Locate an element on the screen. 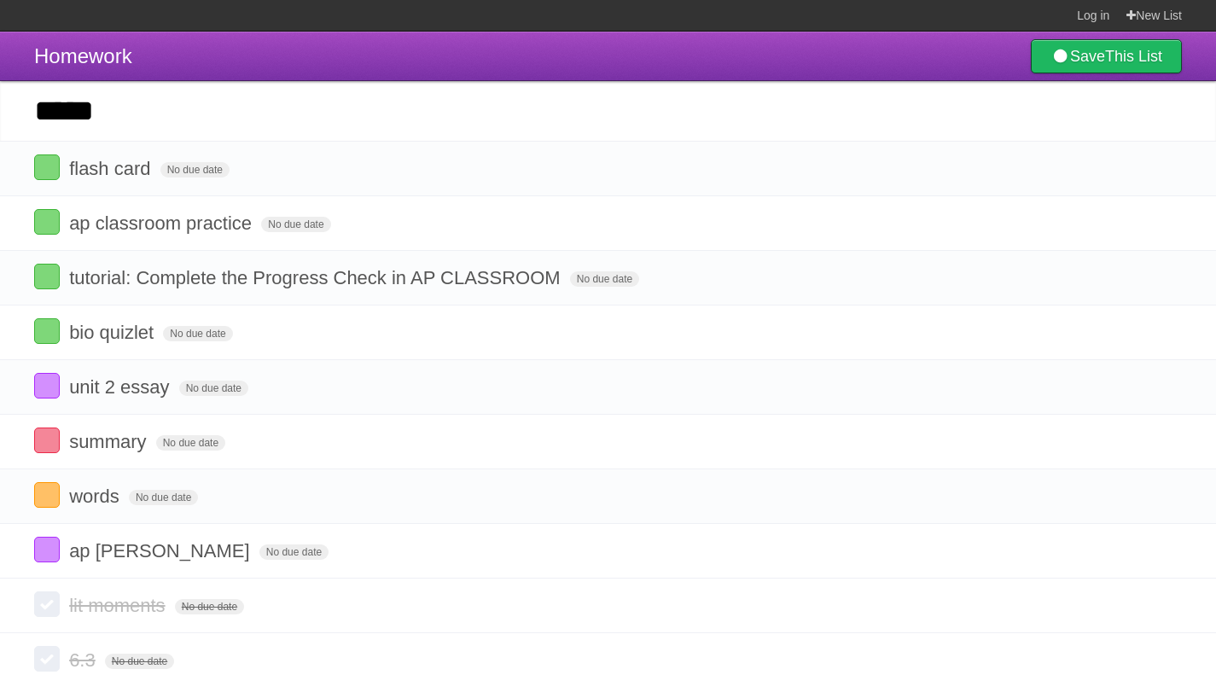 The height and width of the screenshot is (675, 1216). span: Homework is located at coordinates (83, 55).